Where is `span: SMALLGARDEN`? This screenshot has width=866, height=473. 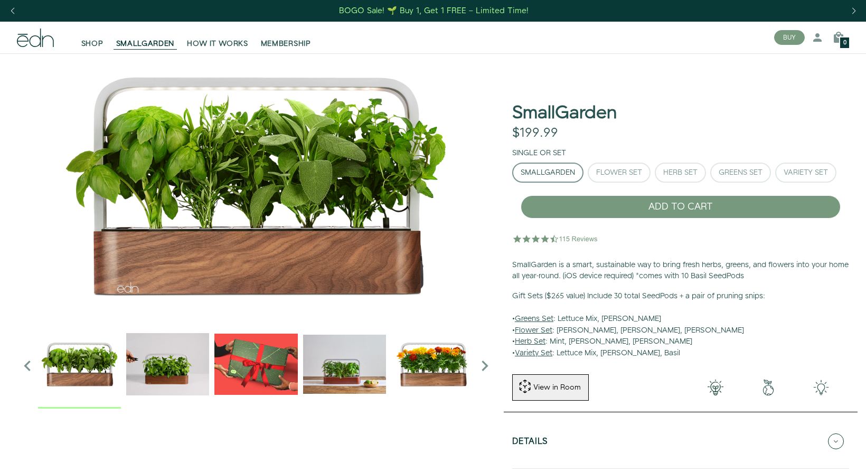 span: SMALLGARDEN is located at coordinates (145, 44).